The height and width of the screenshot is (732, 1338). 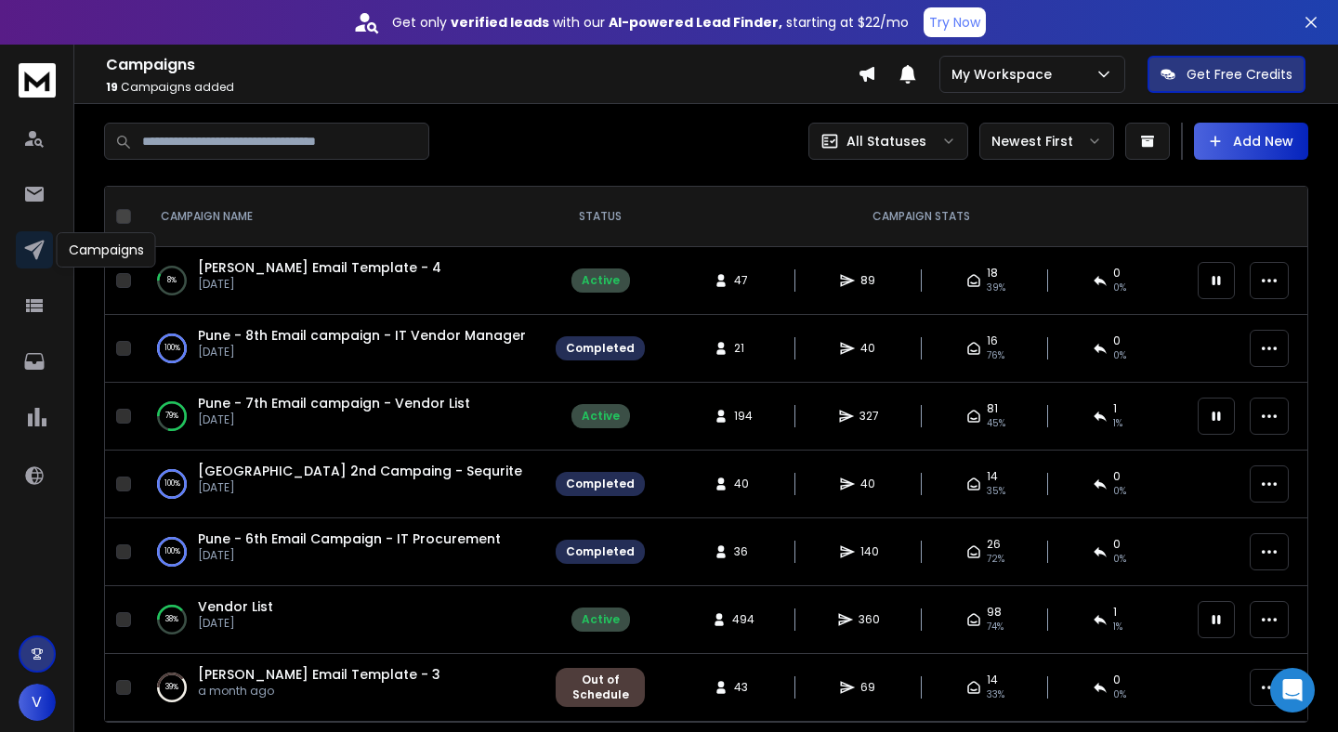 I want to click on button: Try Now, so click(x=954, y=22).